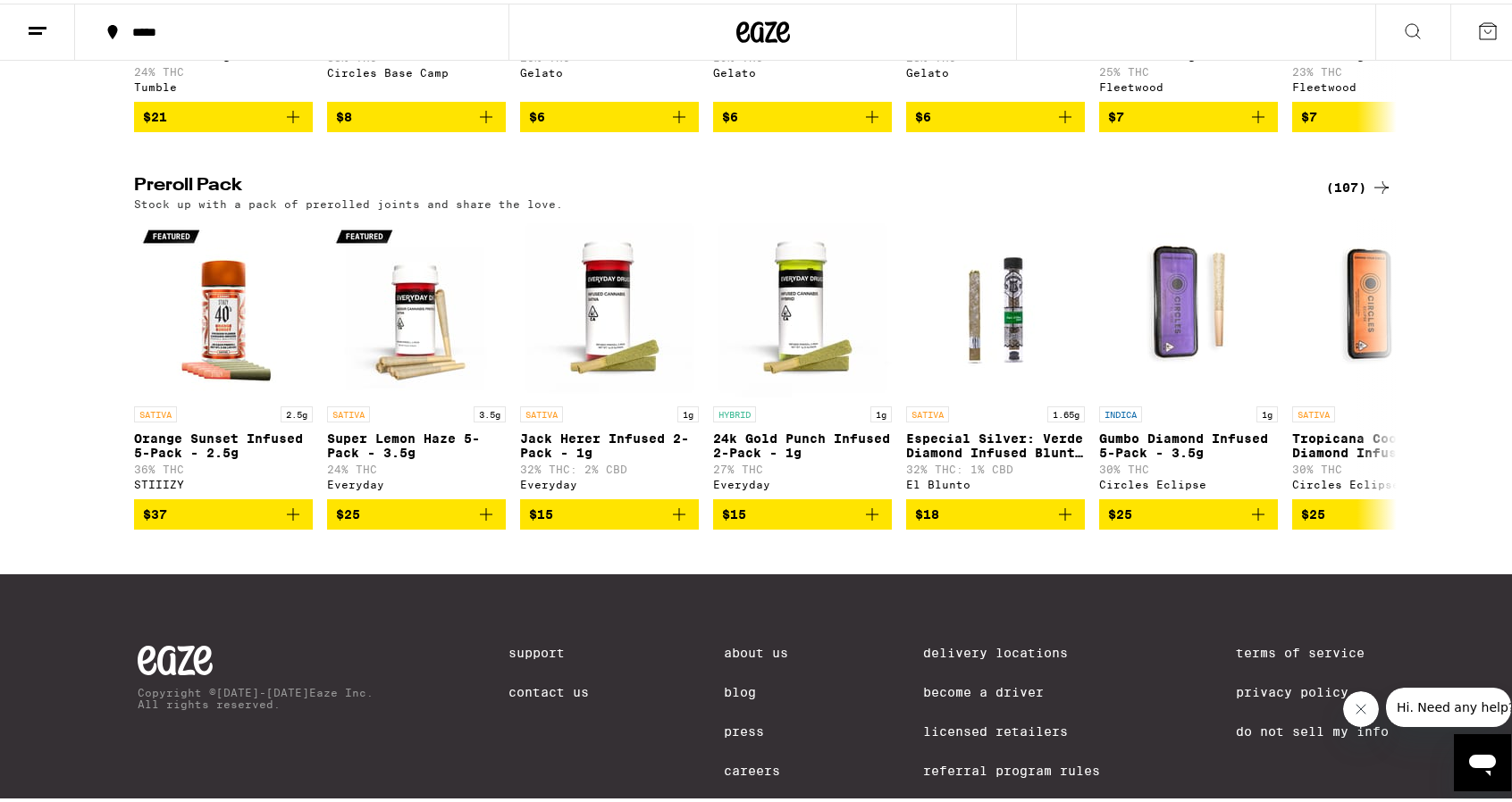  Describe the element at coordinates (1012, 688) in the screenshot. I see `a: Become a Driver` at that location.